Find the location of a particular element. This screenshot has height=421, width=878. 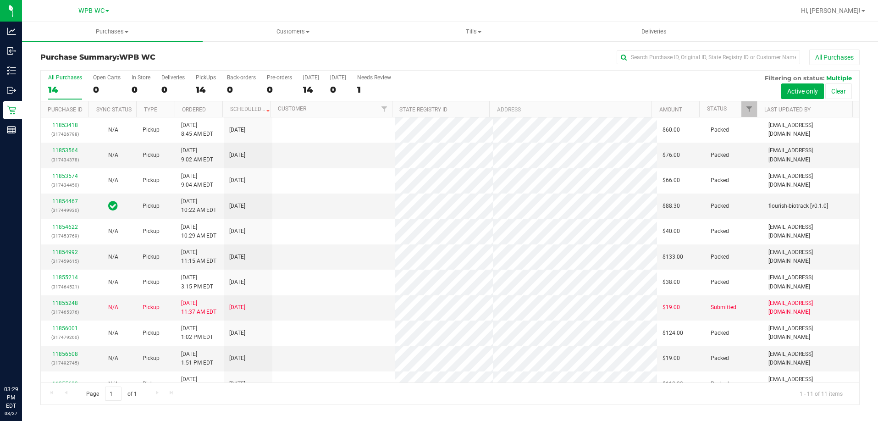

span: $66.00 is located at coordinates (671, 180).